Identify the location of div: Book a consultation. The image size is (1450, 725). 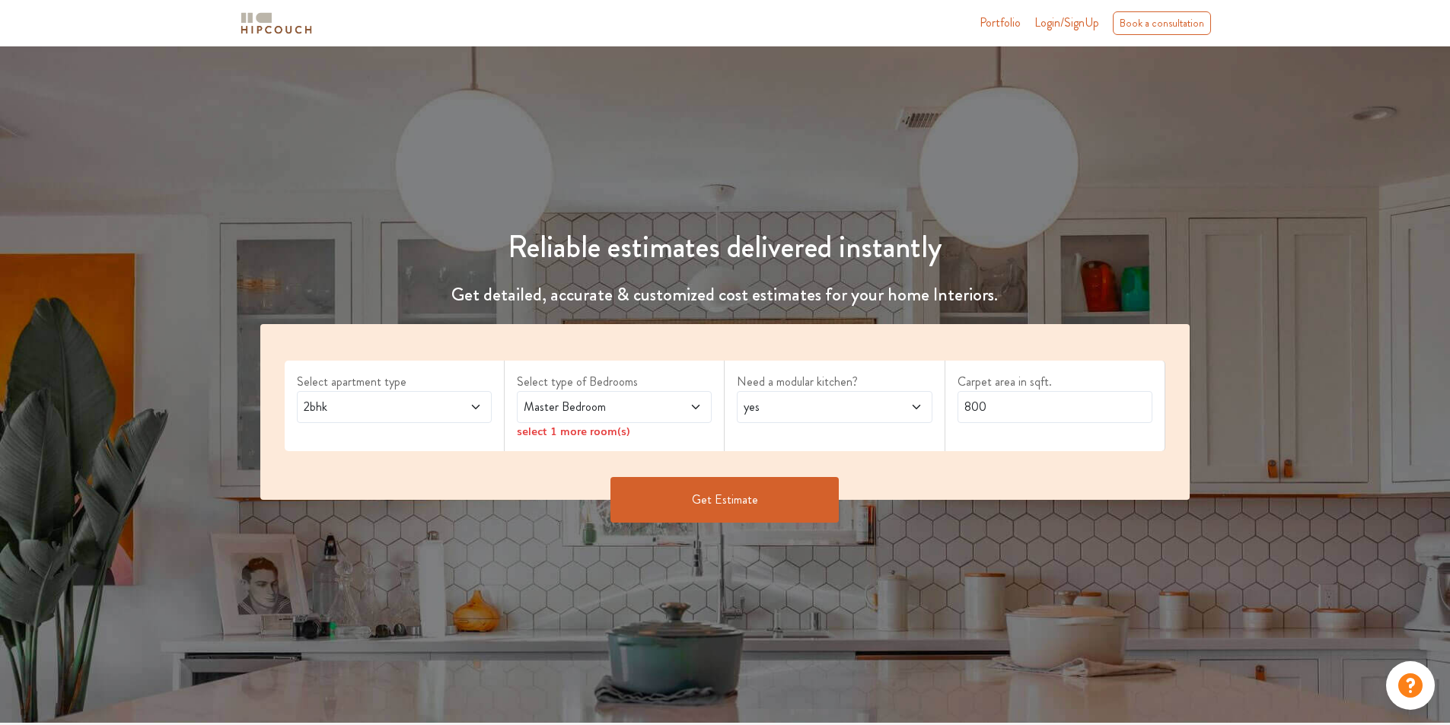
(1162, 23).